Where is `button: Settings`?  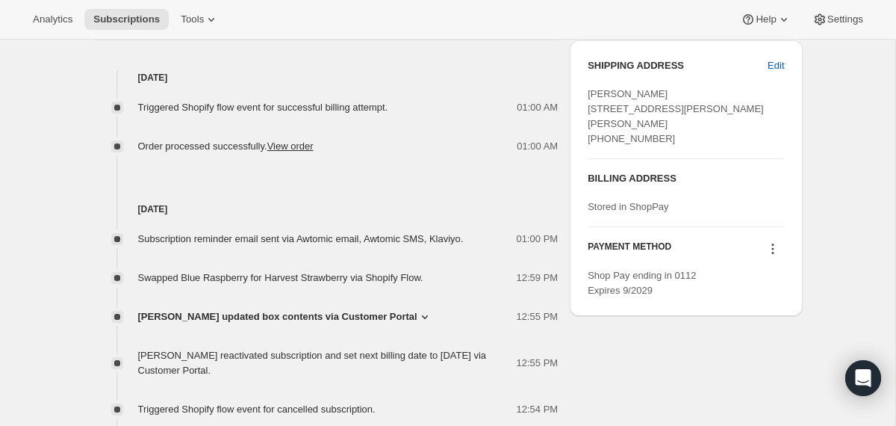 button: Settings is located at coordinates (838, 19).